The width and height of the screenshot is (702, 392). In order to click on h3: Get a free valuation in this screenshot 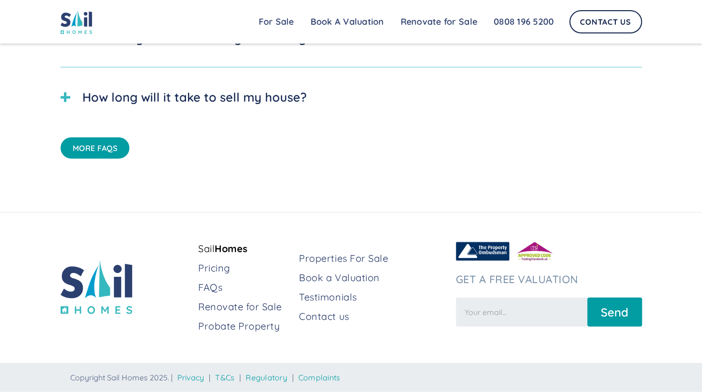, I will do `click(549, 280)`.